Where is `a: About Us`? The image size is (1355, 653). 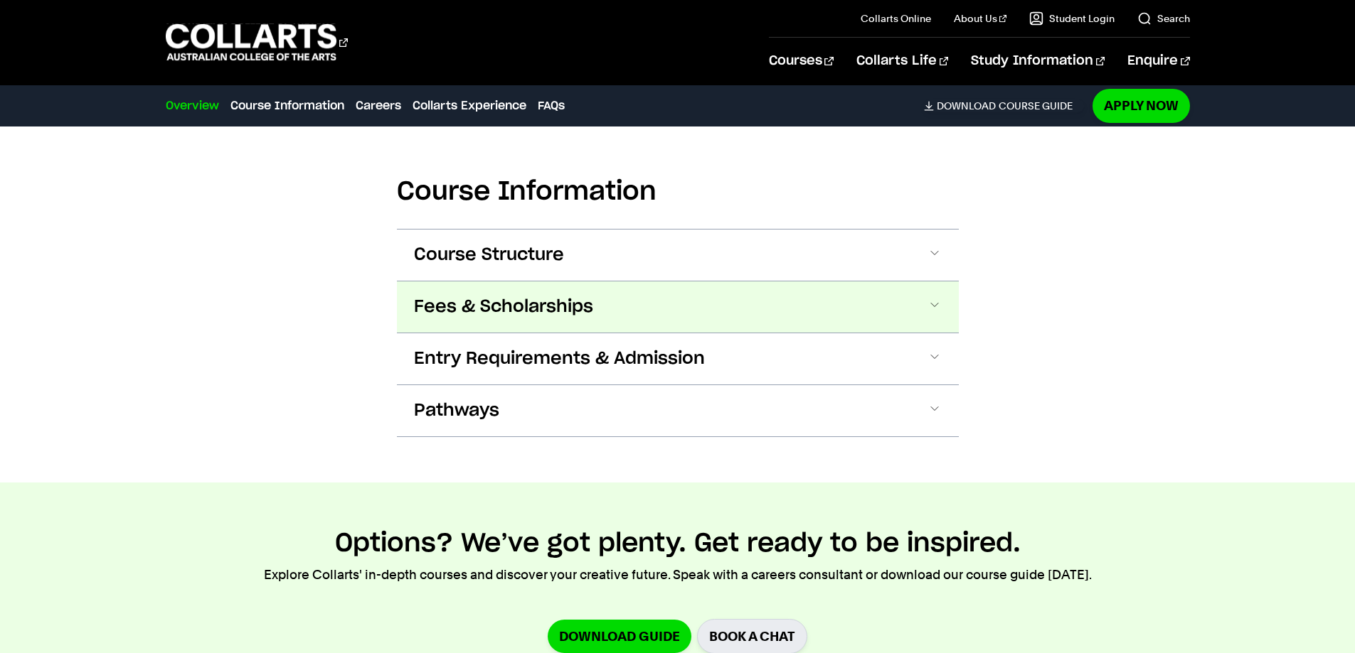 a: About Us is located at coordinates (980, 18).